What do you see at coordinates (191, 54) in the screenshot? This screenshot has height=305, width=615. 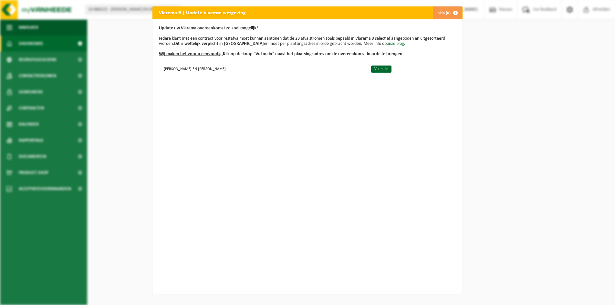 I see `u: Wij maken het voor u eenvoudig.` at bounding box center [191, 54].